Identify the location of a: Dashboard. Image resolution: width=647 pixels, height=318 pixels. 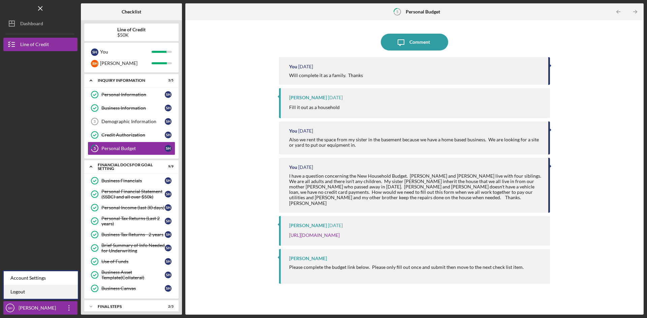
(40, 24).